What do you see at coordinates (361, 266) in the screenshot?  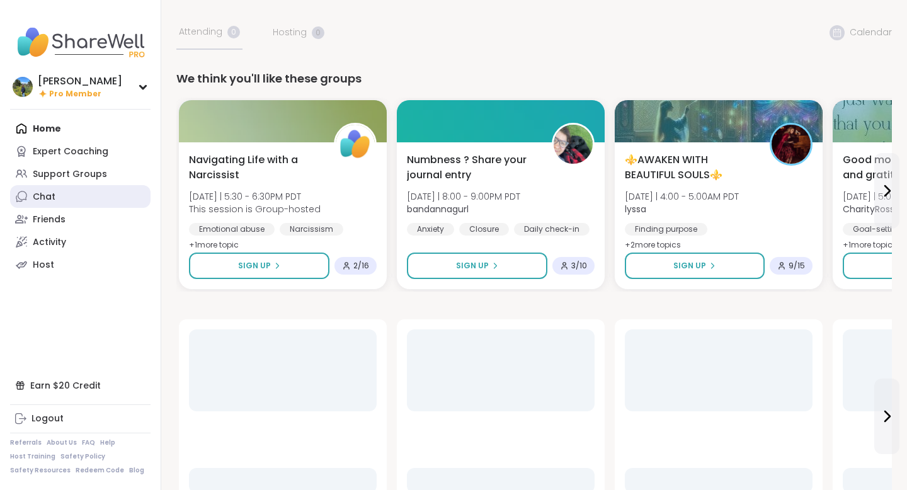 I see `span: 2 / 16` at bounding box center [361, 266].